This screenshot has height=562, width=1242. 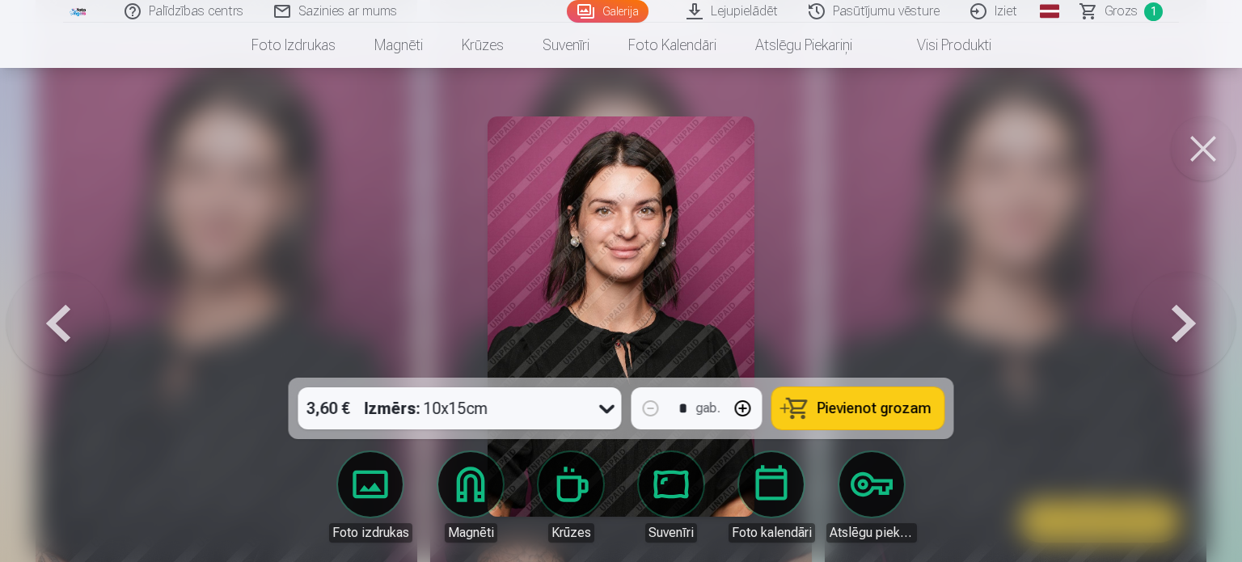 What do you see at coordinates (78, 11) in the screenshot?
I see `img: /fa1` at bounding box center [78, 11].